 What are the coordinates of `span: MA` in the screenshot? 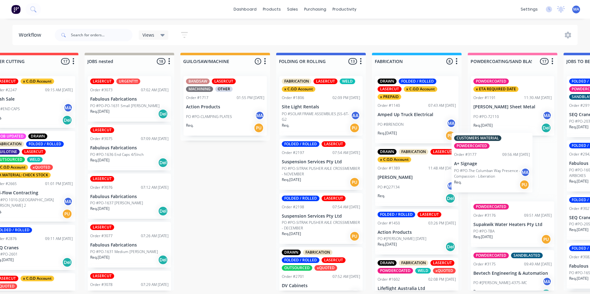 It's located at (576, 9).